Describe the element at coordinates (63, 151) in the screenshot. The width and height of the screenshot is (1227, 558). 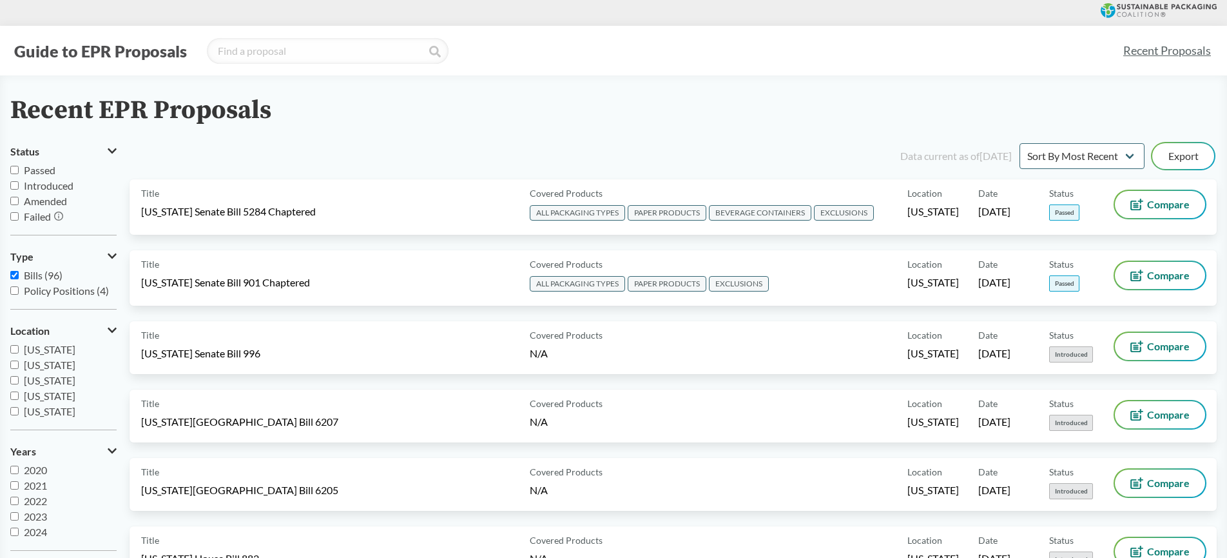
I see `button: Status` at that location.